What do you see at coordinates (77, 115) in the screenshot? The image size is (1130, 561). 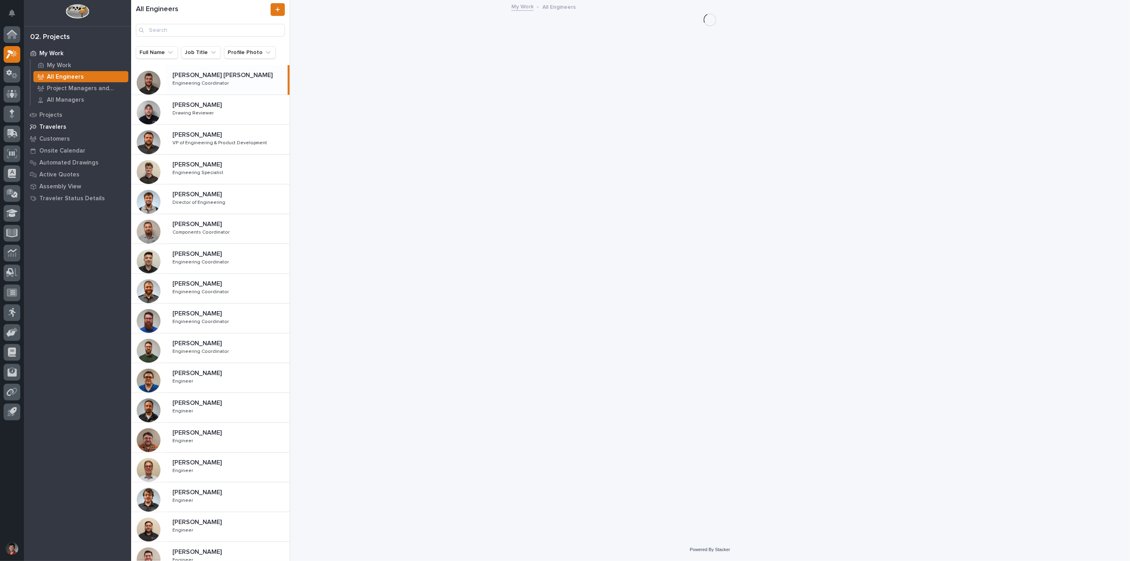 I see `a: Projects` at bounding box center [77, 115].